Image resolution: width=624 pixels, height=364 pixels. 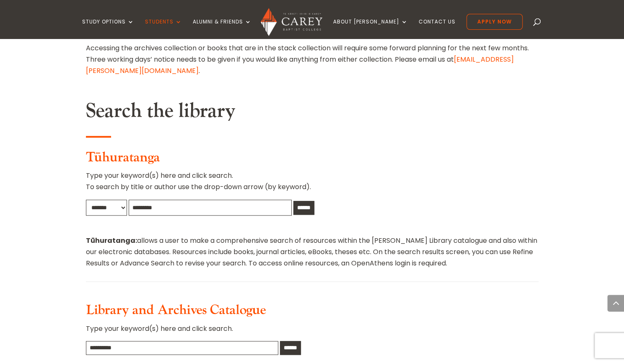 What do you see at coordinates (312, 60) in the screenshot?
I see `p: Accessing the archives collection or books that are in the stack collection will require some for...` at bounding box center [312, 60].